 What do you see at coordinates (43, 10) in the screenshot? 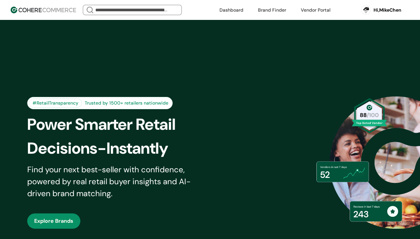
I see `img: Cohere Logo` at bounding box center [43, 10].